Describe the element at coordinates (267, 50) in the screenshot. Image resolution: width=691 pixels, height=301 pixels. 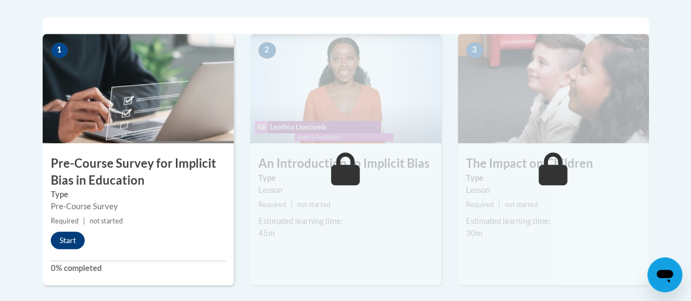
I see `span: 2` at that location.